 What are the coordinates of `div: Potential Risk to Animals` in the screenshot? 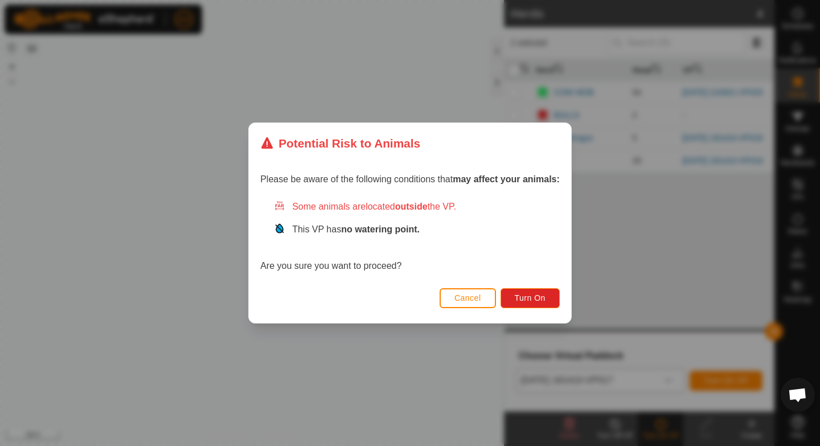 It's located at (340, 143).